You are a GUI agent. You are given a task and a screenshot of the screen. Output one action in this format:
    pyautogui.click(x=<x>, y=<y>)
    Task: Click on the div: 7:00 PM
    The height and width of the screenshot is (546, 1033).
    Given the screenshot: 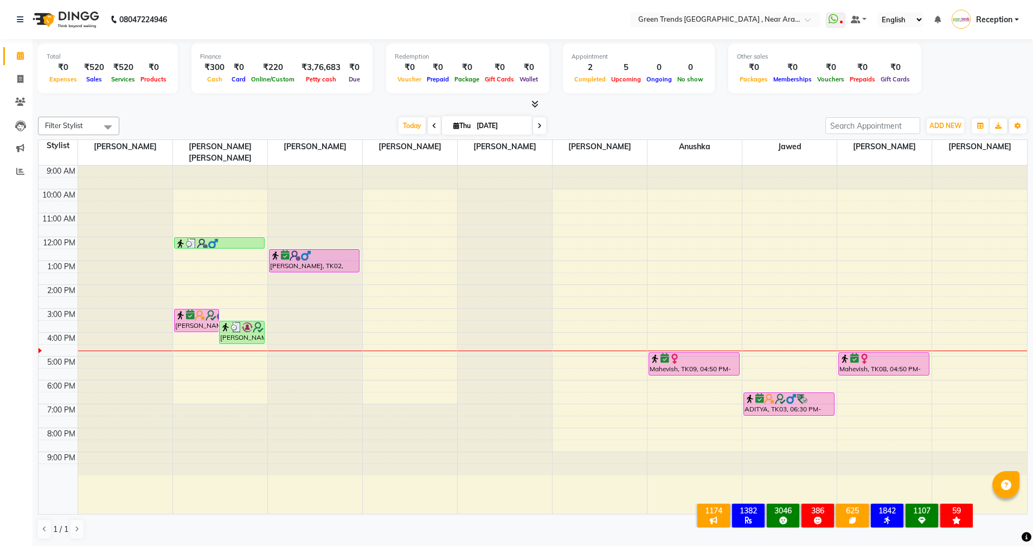 What is the action you would take?
    pyautogui.click(x=61, y=410)
    